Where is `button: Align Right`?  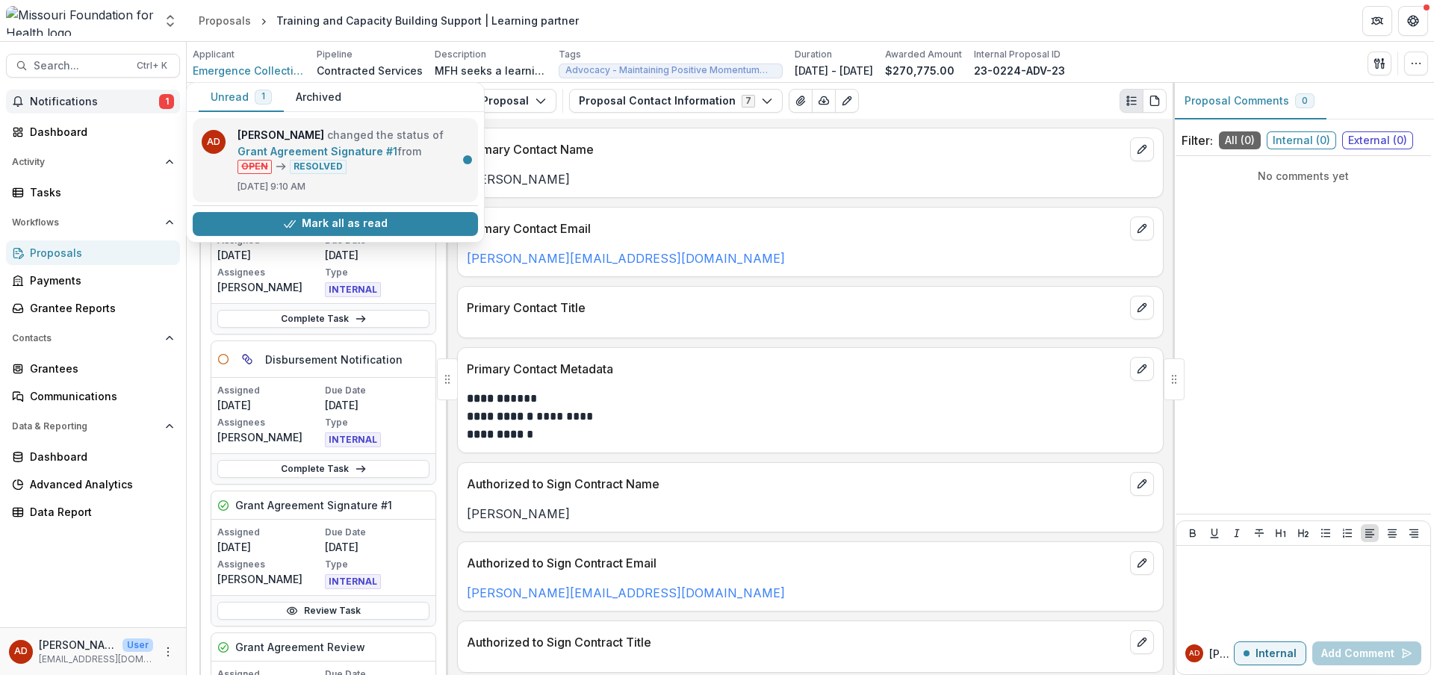 button: Align Right is located at coordinates (1414, 533).